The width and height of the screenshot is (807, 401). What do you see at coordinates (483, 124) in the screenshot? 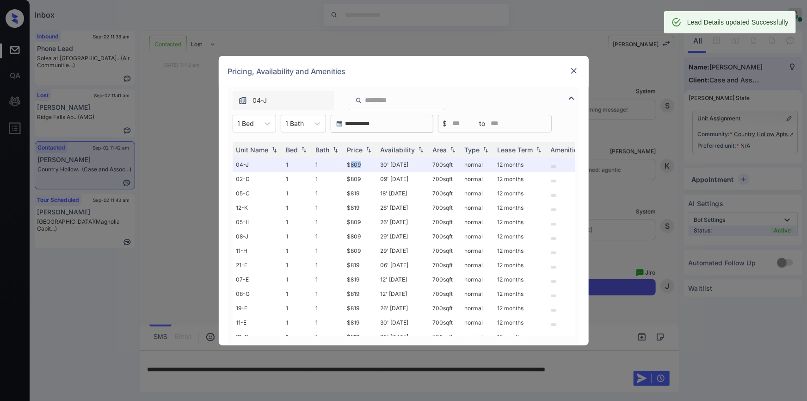
I see `span: to` at bounding box center [483, 124].